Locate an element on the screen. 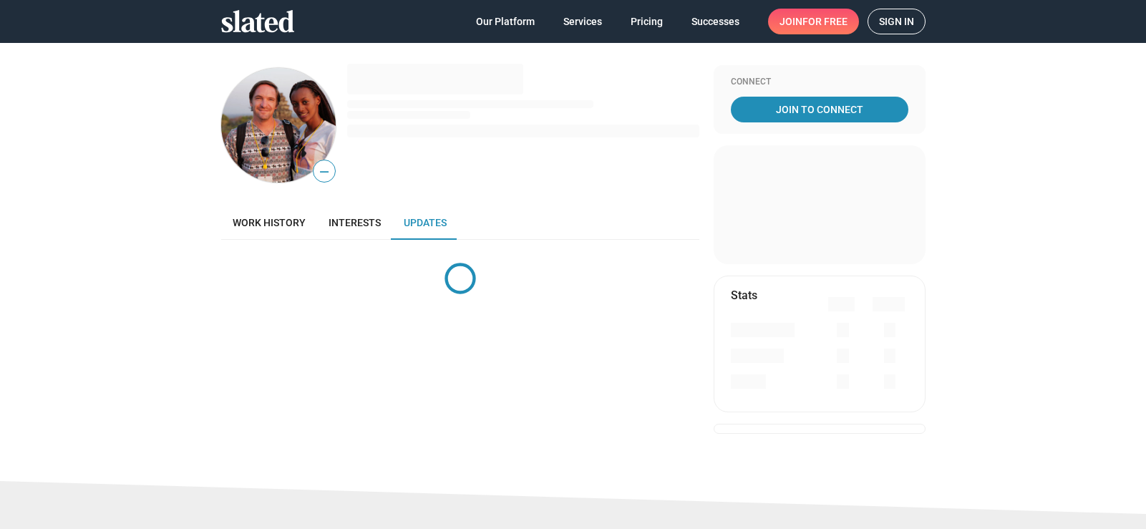 The height and width of the screenshot is (529, 1146). span: Pricing is located at coordinates (647, 21).